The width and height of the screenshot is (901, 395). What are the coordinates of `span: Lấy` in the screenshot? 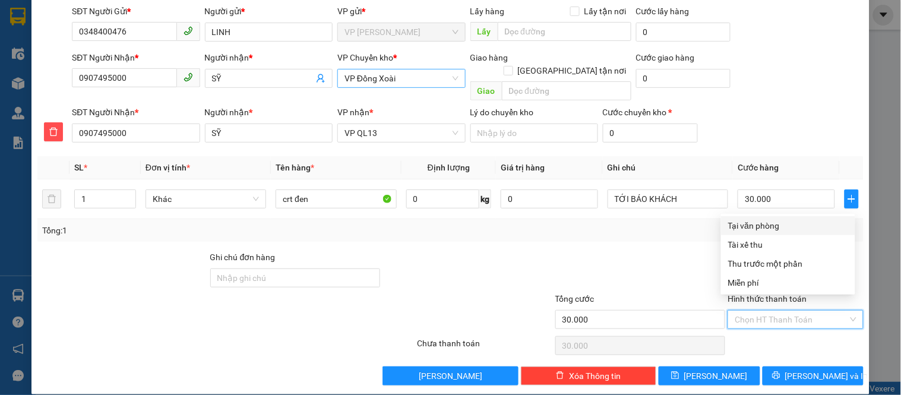 It's located at (484, 31).